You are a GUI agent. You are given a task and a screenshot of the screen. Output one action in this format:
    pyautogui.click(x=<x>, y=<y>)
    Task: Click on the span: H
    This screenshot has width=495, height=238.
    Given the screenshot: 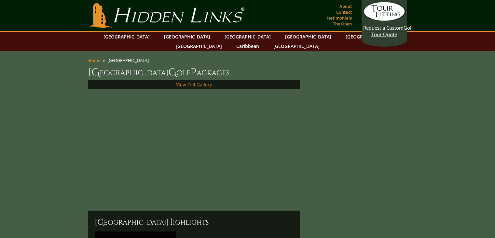 What is the action you would take?
    pyautogui.click(x=170, y=222)
    